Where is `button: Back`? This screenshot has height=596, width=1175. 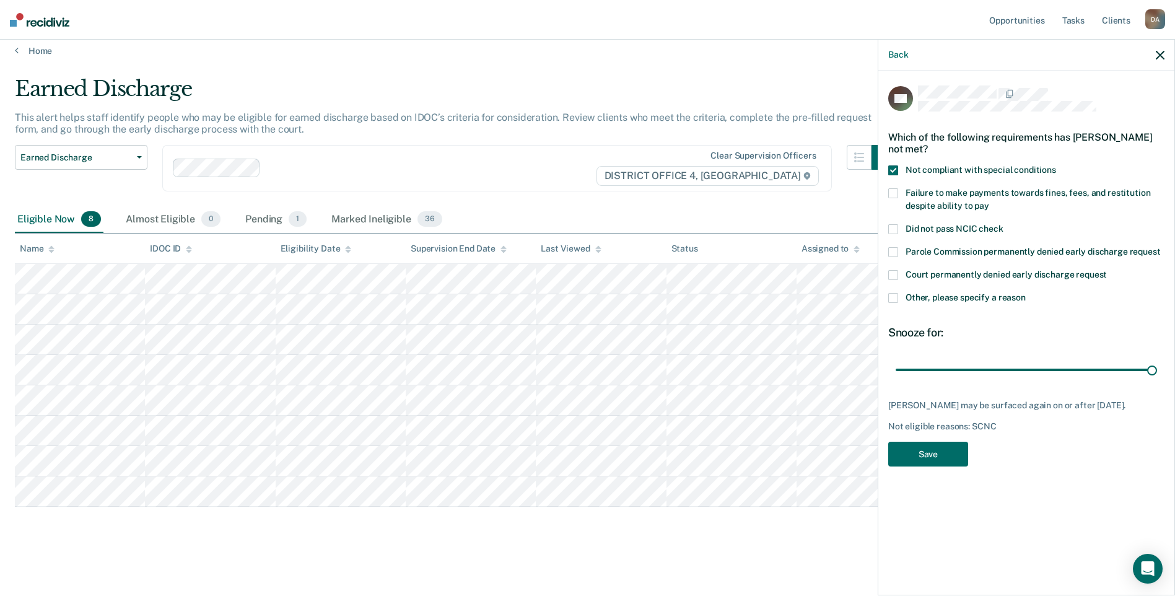 button: Back is located at coordinates (898, 55).